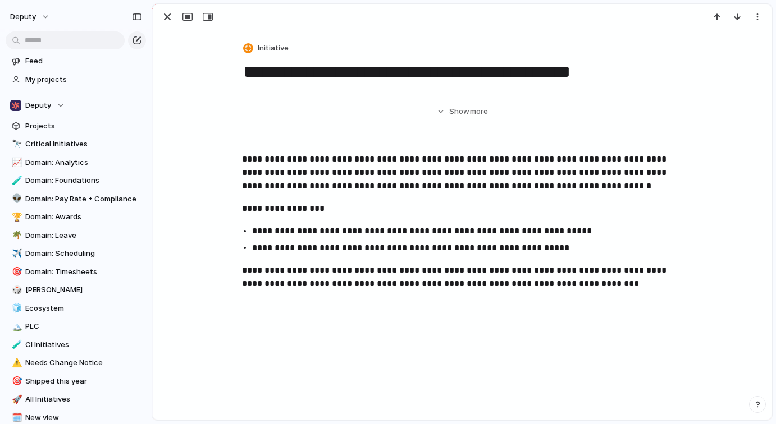 This screenshot has width=776, height=424. I want to click on span: All Initiatives, so click(84, 400).